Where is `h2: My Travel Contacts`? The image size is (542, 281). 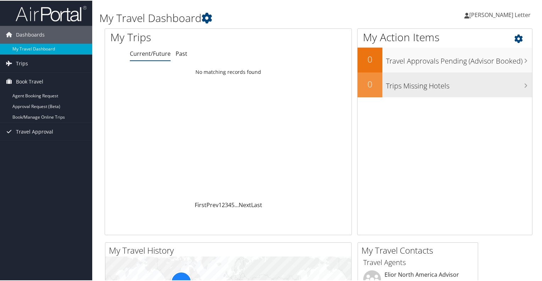
h2: My Travel Contacts is located at coordinates (420, 249).